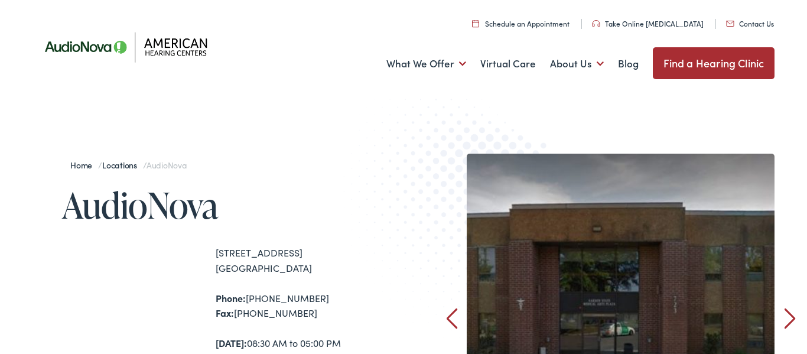 The width and height of the screenshot is (807, 354). What do you see at coordinates (628, 64) in the screenshot?
I see `a: Blog` at bounding box center [628, 64].